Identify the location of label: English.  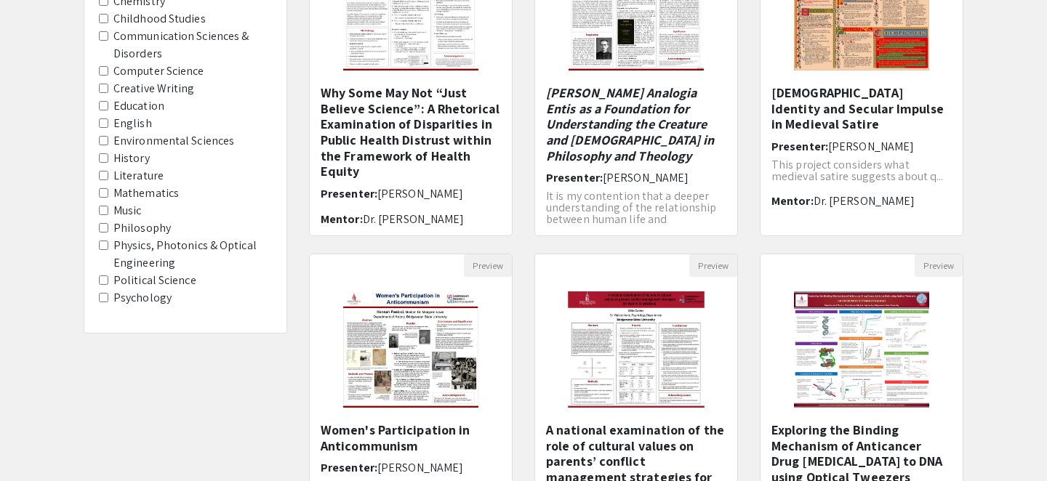
(132, 124).